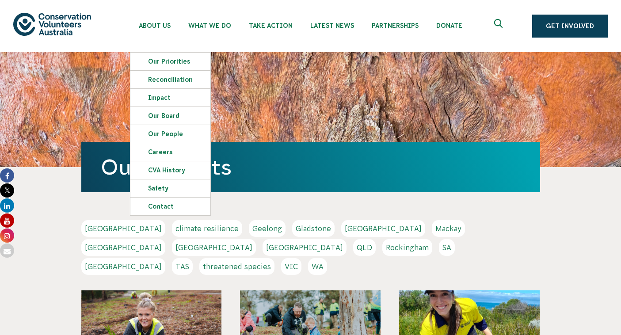 This screenshot has height=335, width=621. What do you see at coordinates (447, 248) in the screenshot?
I see `a: SA` at bounding box center [447, 248].